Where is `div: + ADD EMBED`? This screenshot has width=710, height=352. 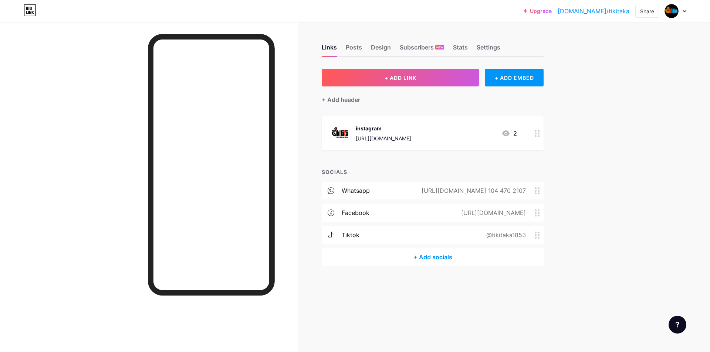 div: + ADD EMBED is located at coordinates (514, 78).